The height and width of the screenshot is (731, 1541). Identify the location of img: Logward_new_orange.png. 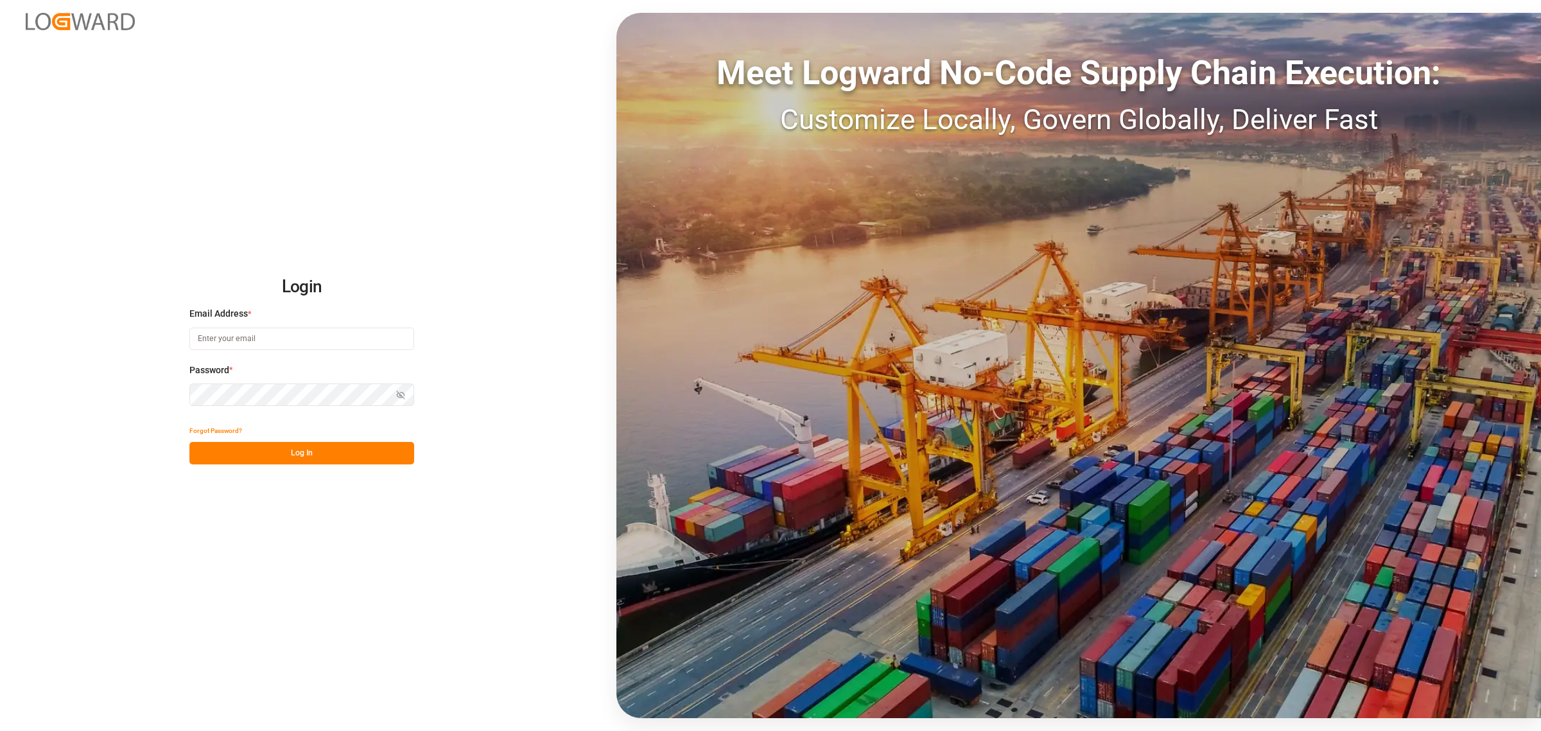
(80, 21).